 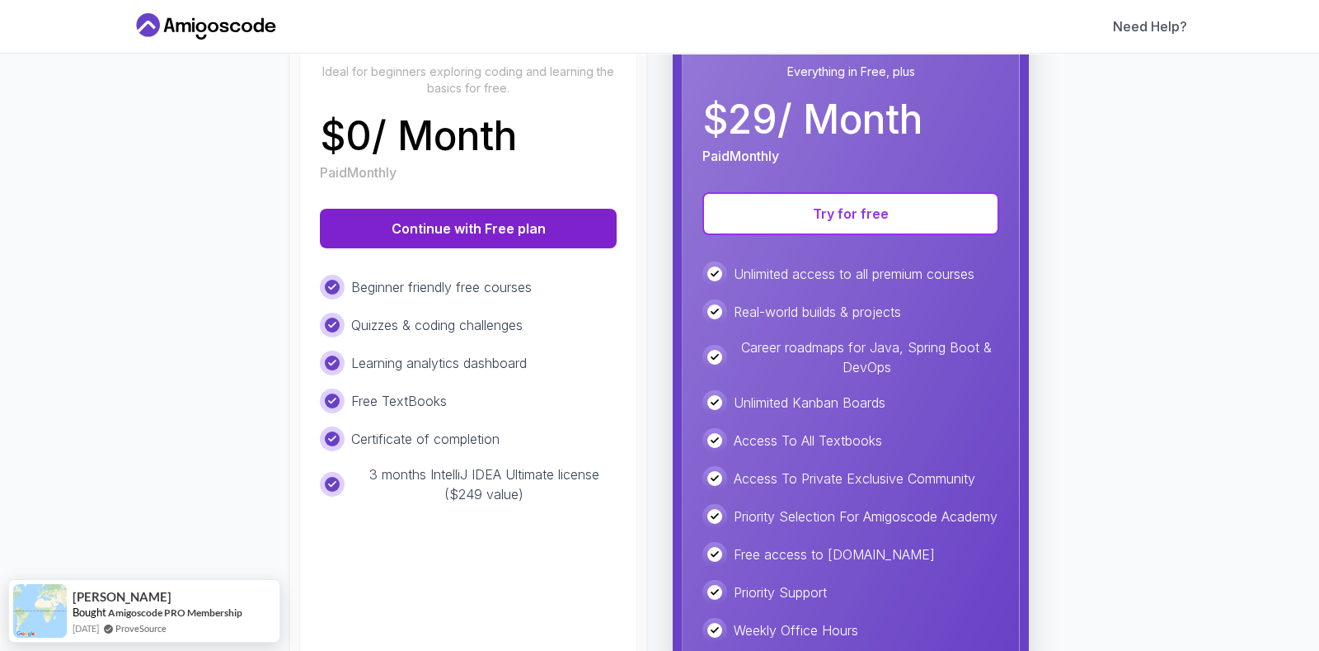 What do you see at coordinates (810, 402) in the screenshot?
I see `p: Unlimited Kanban Boards` at bounding box center [810, 402].